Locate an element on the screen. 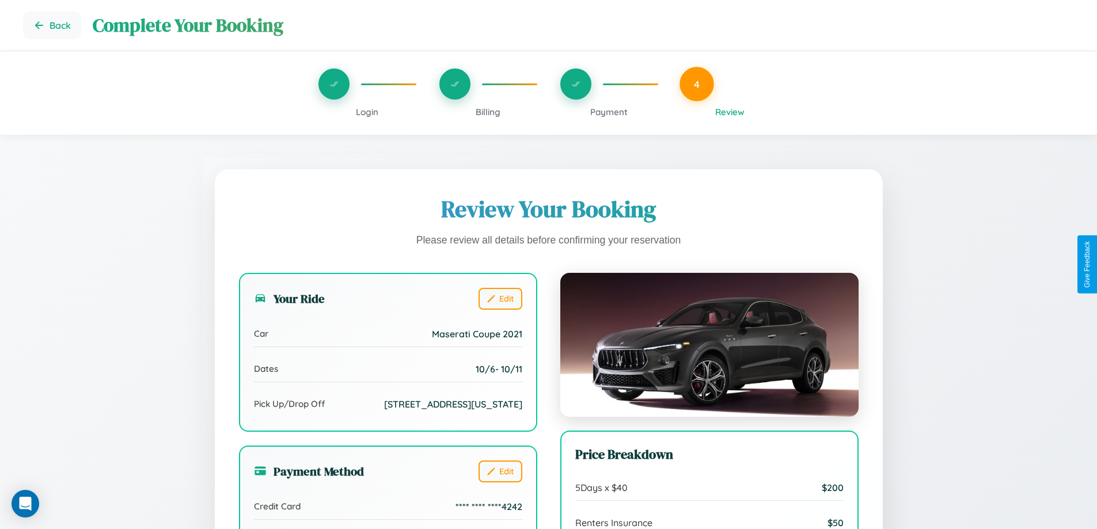  span: Maserati Coupe 2021 is located at coordinates (477, 334).